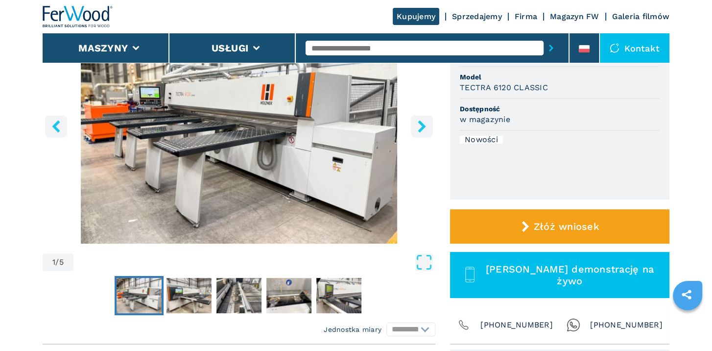 Image resolution: width=712 pixels, height=351 pixels. What do you see at coordinates (289, 295) in the screenshot?
I see `button: Go to Slide 4` at bounding box center [289, 295].